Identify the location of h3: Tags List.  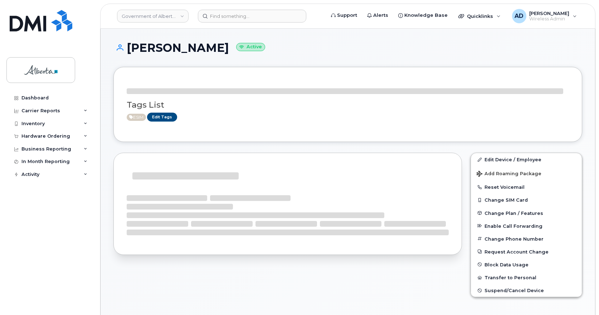
(348, 105).